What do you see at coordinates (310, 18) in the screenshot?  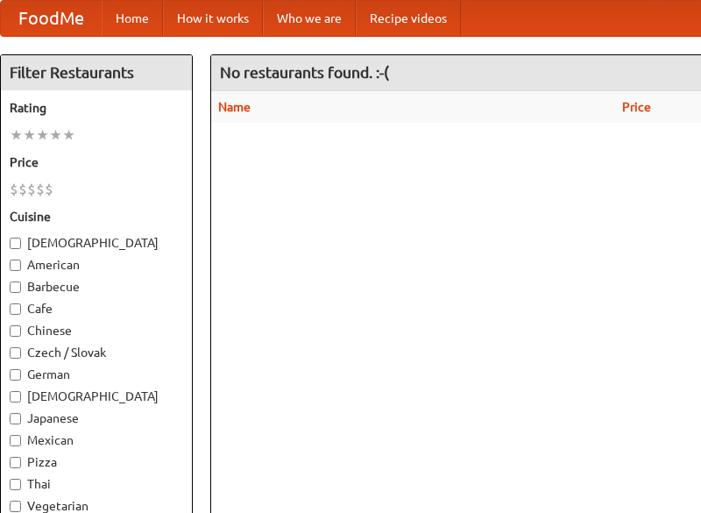 I see `a: Who we are` at bounding box center [310, 18].